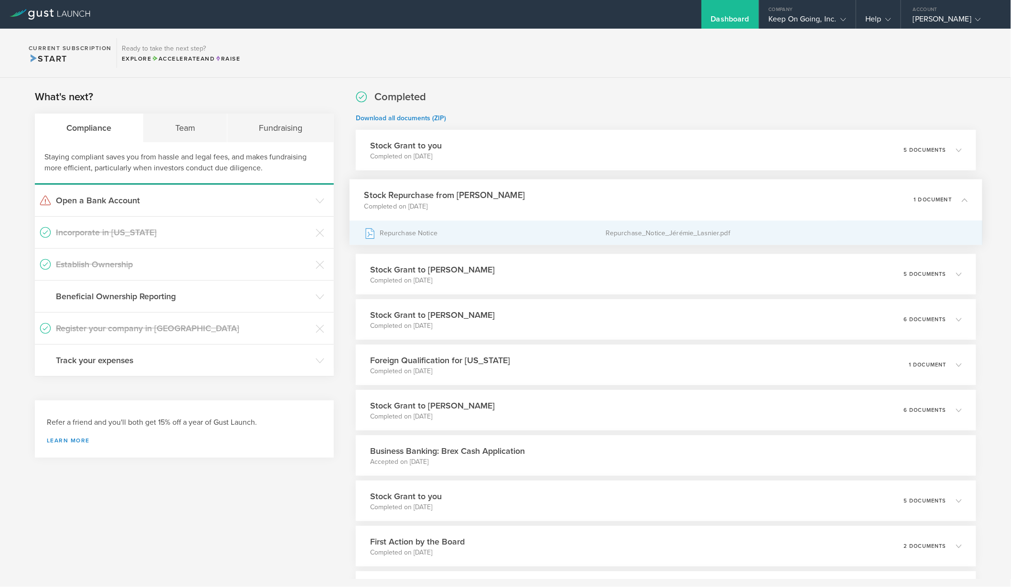 This screenshot has width=1011, height=587. I want to click on span: Accelerate, so click(176, 59).